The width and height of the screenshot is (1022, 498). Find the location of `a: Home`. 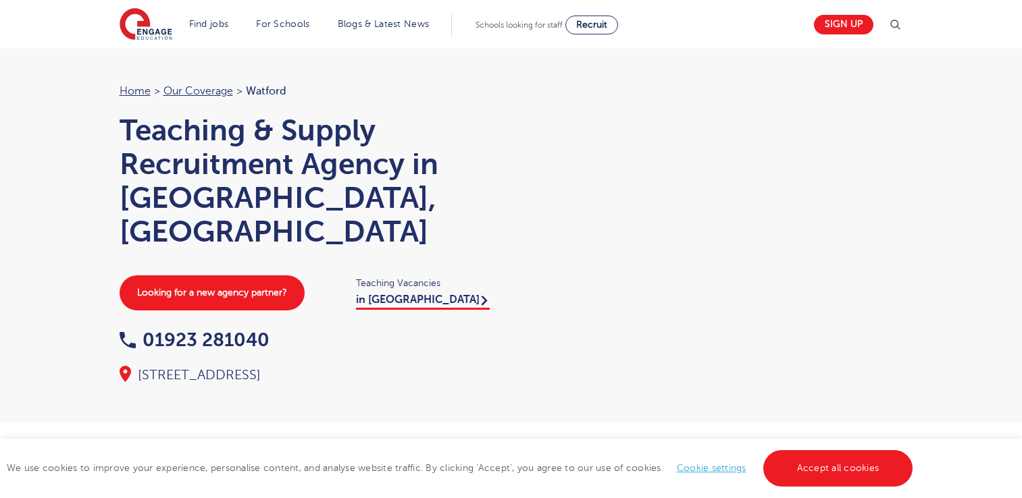

a: Home is located at coordinates (135, 91).